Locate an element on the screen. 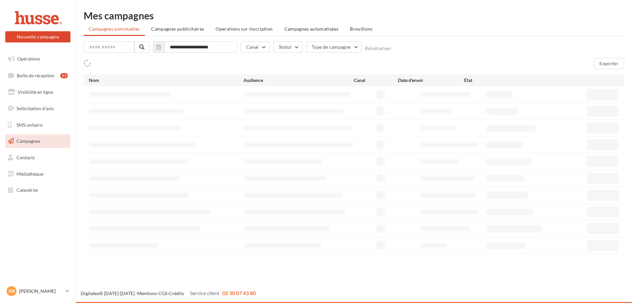 Image resolution: width=632 pixels, height=303 pixels. button: Statut is located at coordinates (288, 47).